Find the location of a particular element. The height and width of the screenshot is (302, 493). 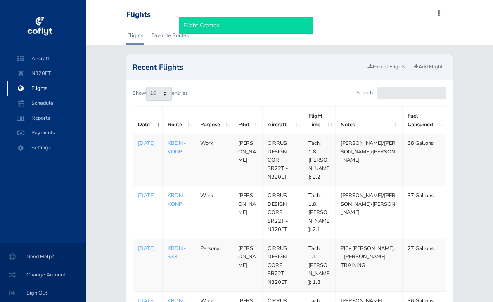

img: coflyt logo is located at coordinates (40, 27).